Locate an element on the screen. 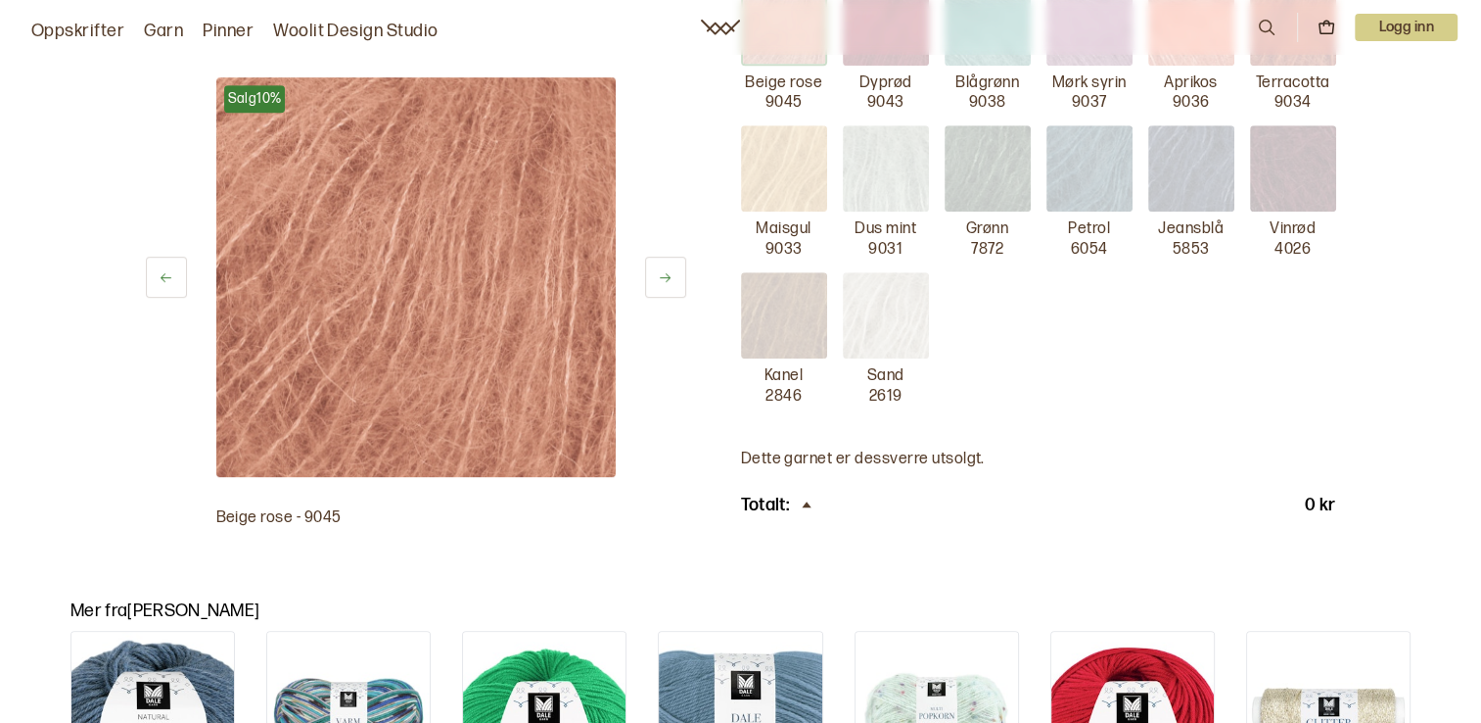 The height and width of the screenshot is (723, 1481). p: Petrol is located at coordinates (1089, 229).